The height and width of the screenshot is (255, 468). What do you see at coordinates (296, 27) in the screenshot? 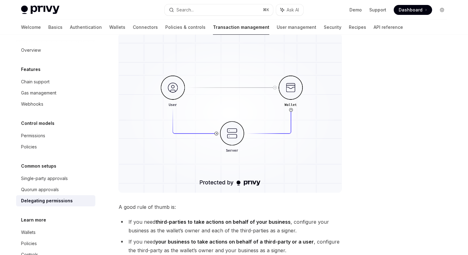
I see `a: User management` at bounding box center [296, 27].